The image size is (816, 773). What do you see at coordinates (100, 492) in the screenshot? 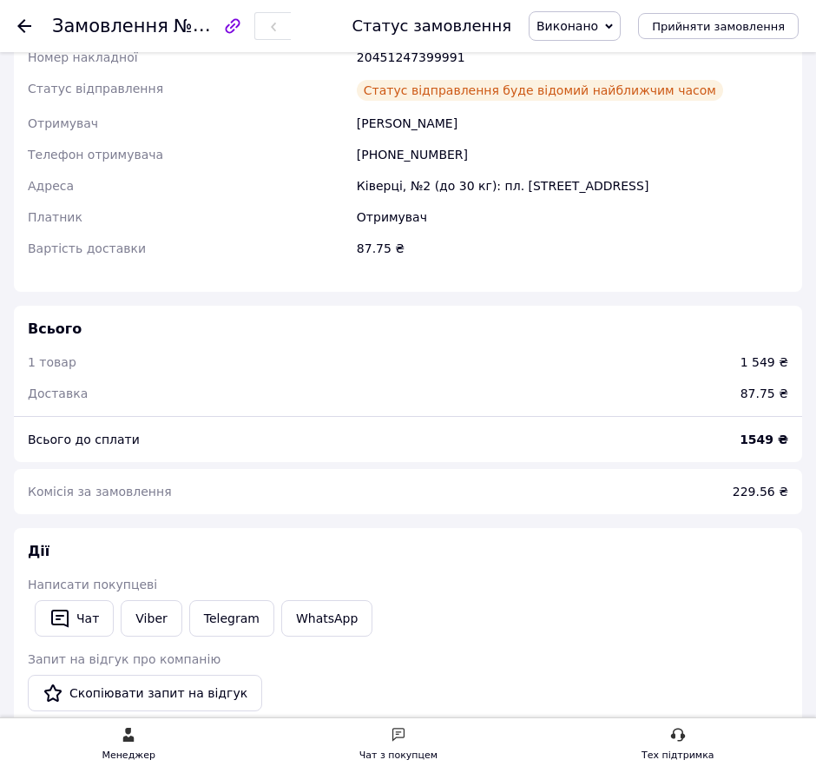
I see `span: Комісія за замовлення` at bounding box center [100, 492].